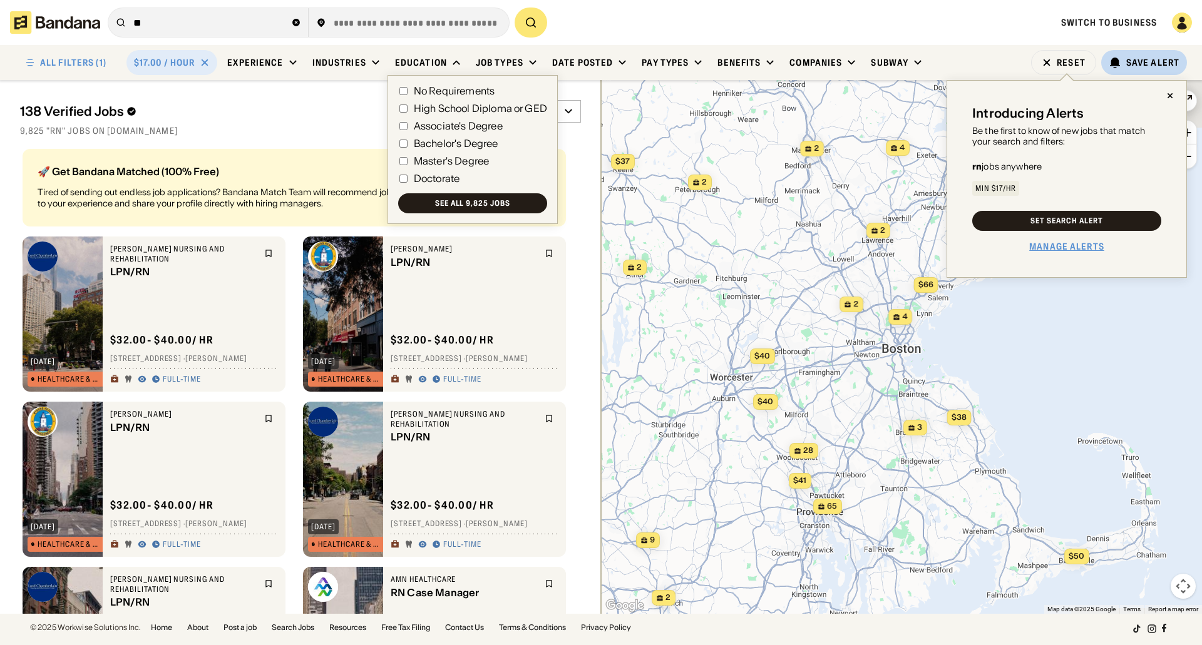 Image resolution: width=1202 pixels, height=645 pixels. Describe the element at coordinates (233, 198) in the screenshot. I see `div: Tired of sending out endless job applications? Bandana Match Team will recommend jobs tailored to...` at that location.